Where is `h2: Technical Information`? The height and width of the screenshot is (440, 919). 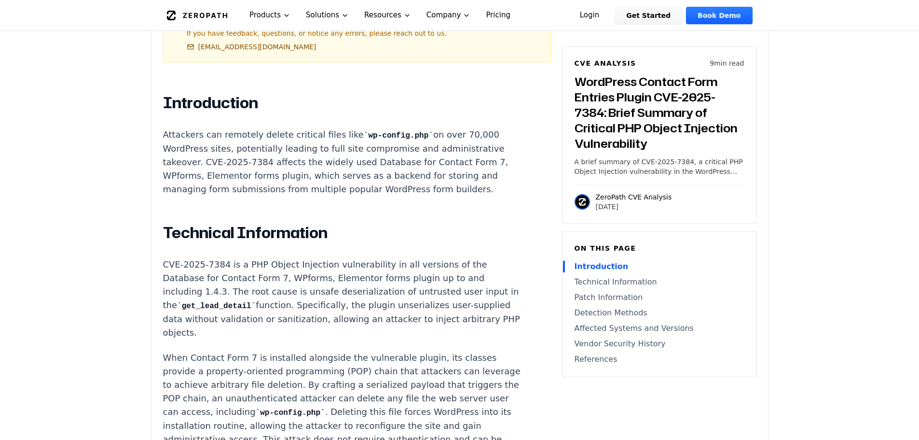
h2: Technical Information is located at coordinates (343, 233).